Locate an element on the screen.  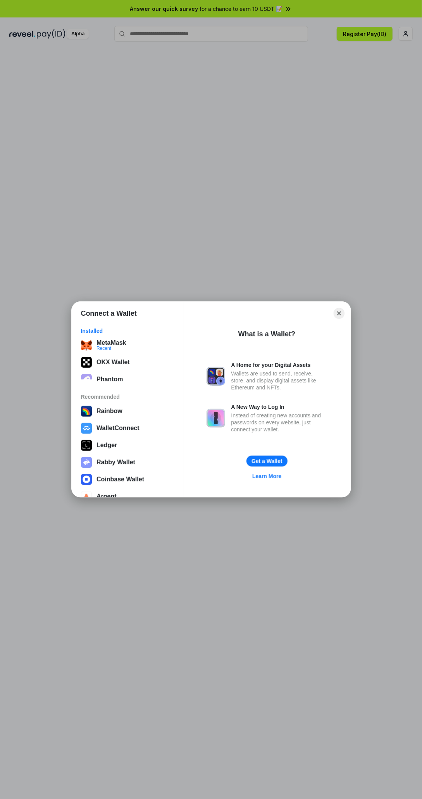
img: epq2vO3P5aLWl15yRS7Q49p1fHTx2Sgh99jU3kfXv7cnPATIVQHAx5oQs66JWv3SWEjHOsb3kKgmE5WNBxBId7C8gm8wEgOvz... is located at coordinates (86, 379).